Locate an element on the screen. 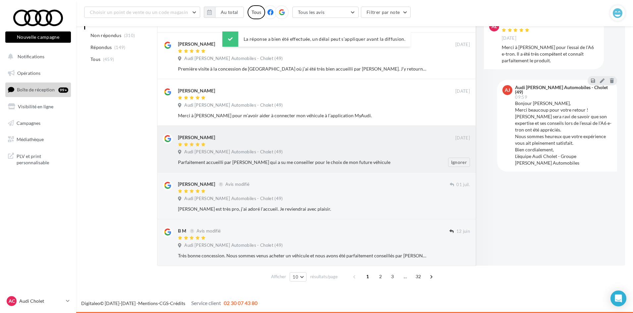 The height and width of the screenshot is (313, 633). span: 01 juil. is located at coordinates (463, 185).